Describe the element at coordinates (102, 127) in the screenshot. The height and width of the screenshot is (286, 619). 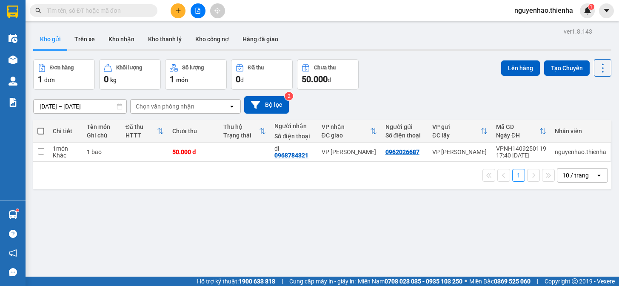
I see `div: Tên món` at that location.